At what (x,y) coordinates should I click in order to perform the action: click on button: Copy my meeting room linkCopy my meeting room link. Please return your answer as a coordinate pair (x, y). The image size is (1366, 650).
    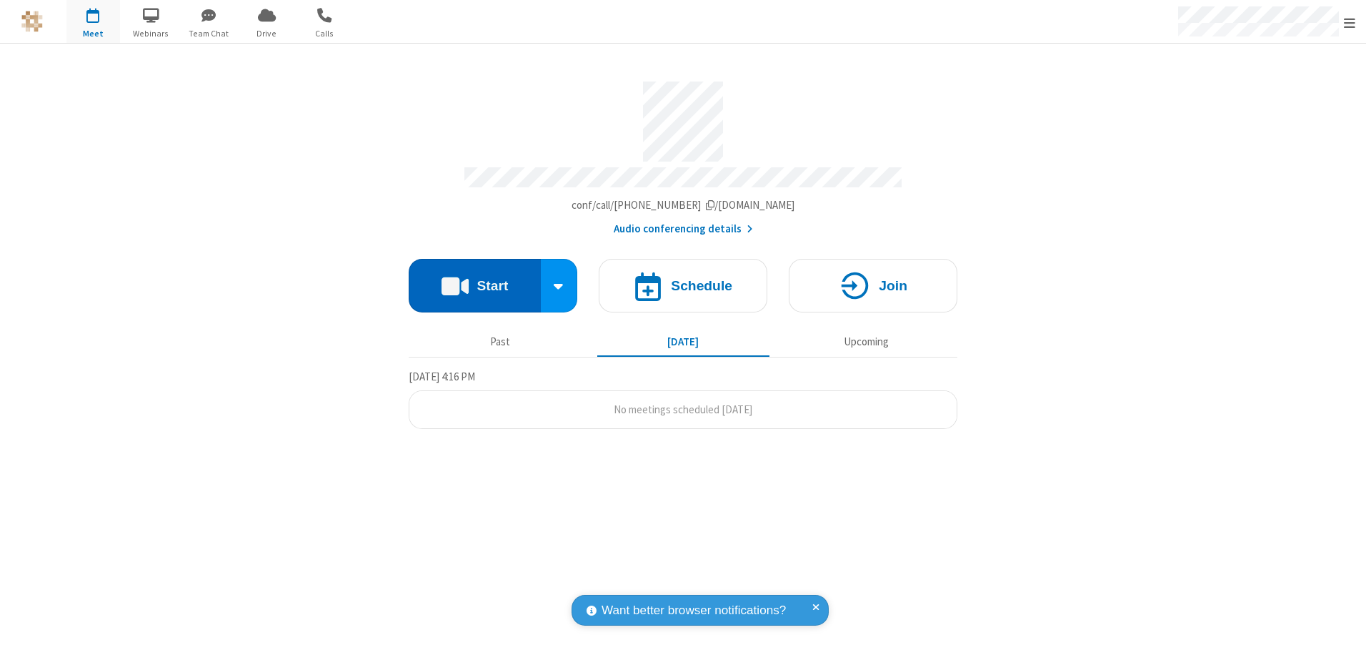
    Looking at the image, I should click on (683, 205).